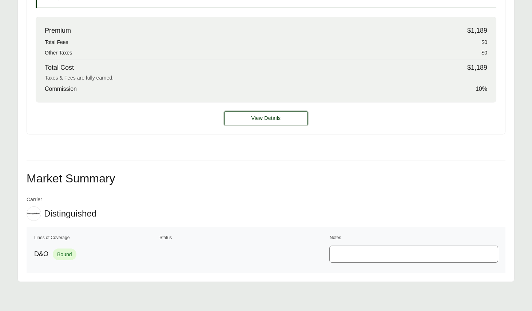 This screenshot has width=532, height=311. Describe the element at coordinates (266, 179) in the screenshot. I see `h2: Market Summary` at that location.